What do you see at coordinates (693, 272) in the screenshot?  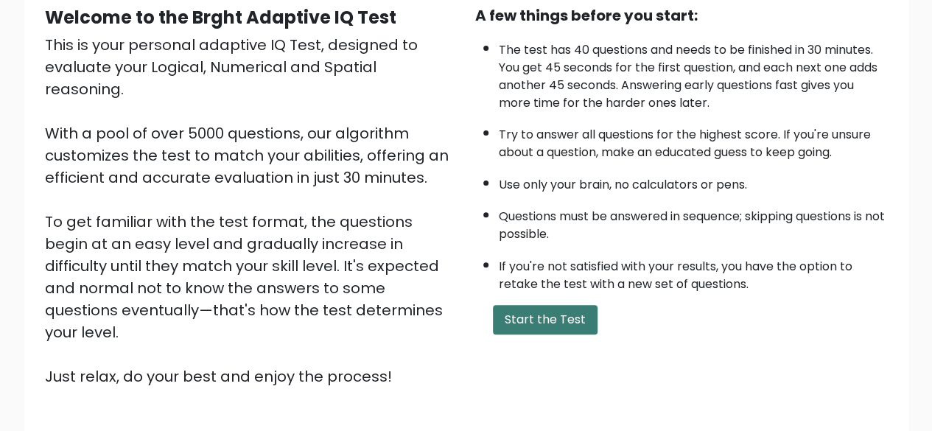 I see `li: If you're not satisfied with your results, you have the option to retake the test with a new set ...` at bounding box center [693, 272].